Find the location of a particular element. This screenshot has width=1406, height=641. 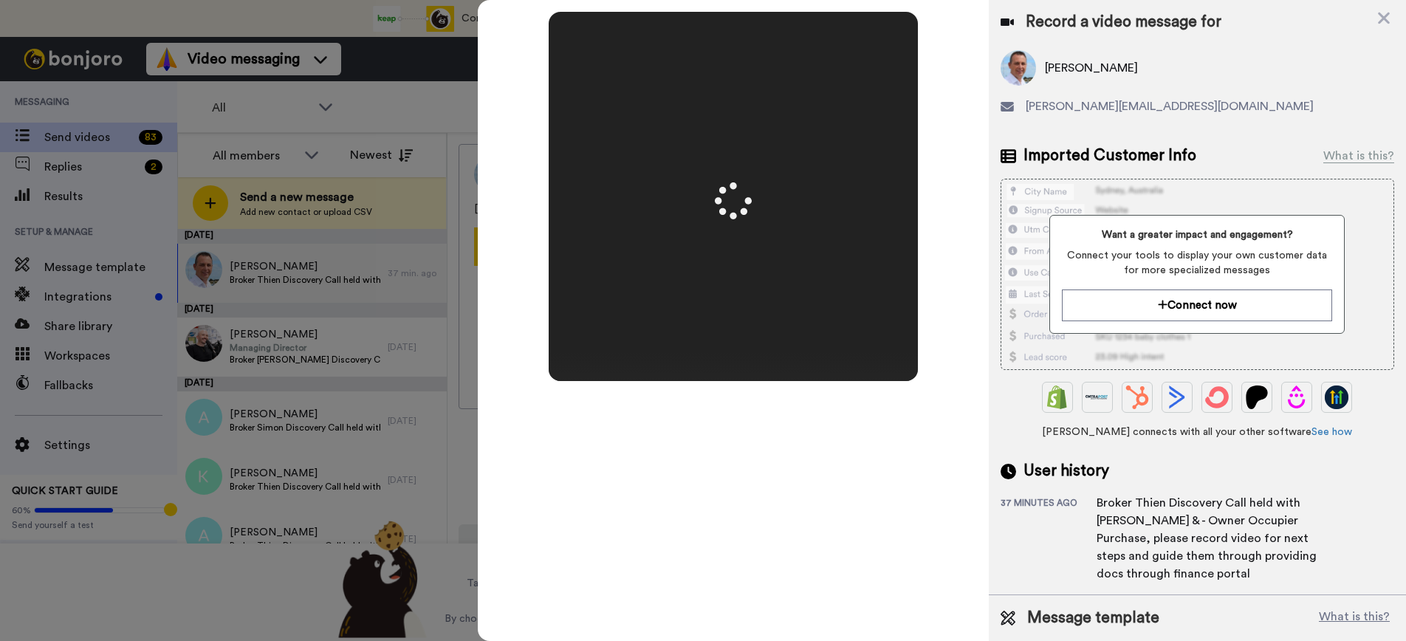

div: 37 minutes ago is located at coordinates (1049, 540).